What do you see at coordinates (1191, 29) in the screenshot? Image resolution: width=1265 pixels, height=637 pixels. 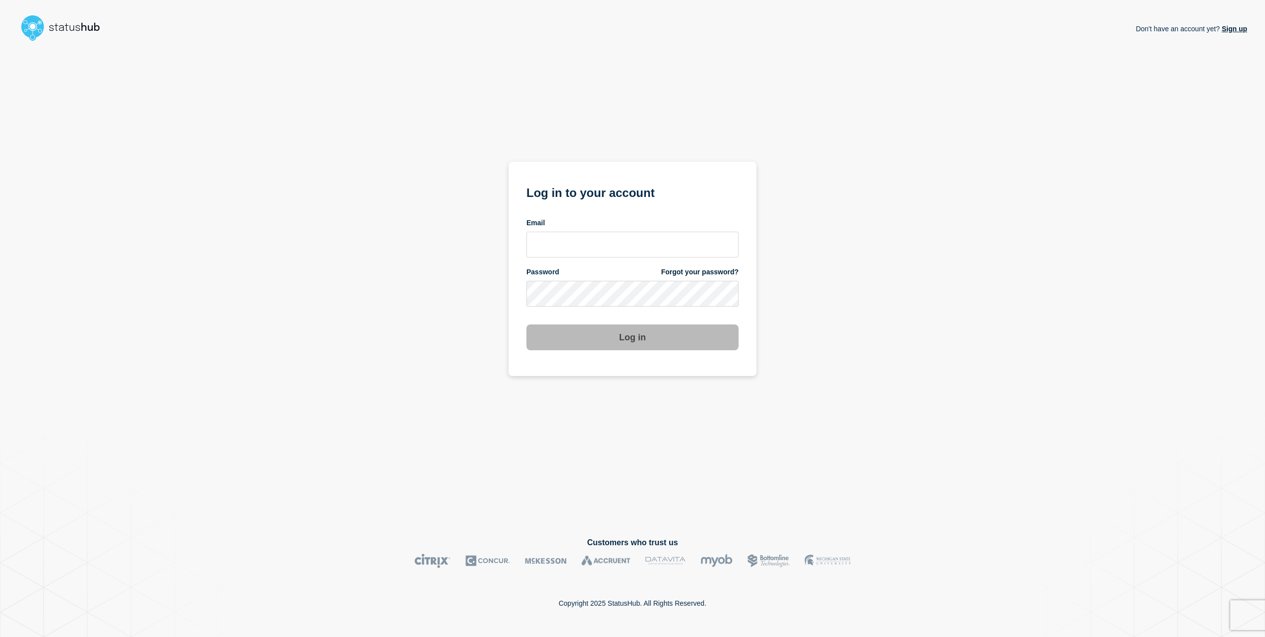 I see `p: Don't have an account yet?` at bounding box center [1191, 29].